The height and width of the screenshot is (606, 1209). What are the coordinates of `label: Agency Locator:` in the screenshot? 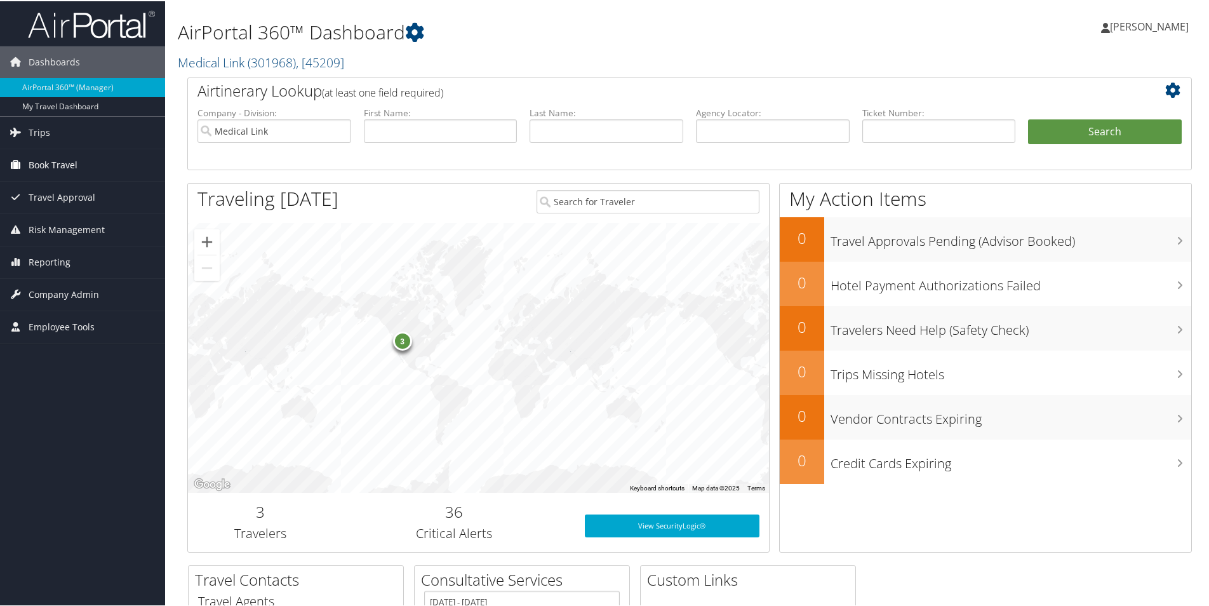 It's located at (772, 112).